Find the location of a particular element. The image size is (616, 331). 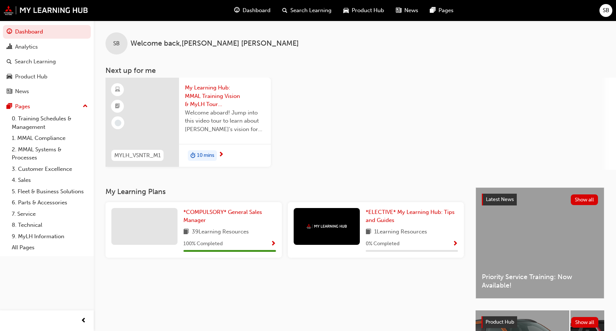

span: prev-icon is located at coordinates (83, 320).